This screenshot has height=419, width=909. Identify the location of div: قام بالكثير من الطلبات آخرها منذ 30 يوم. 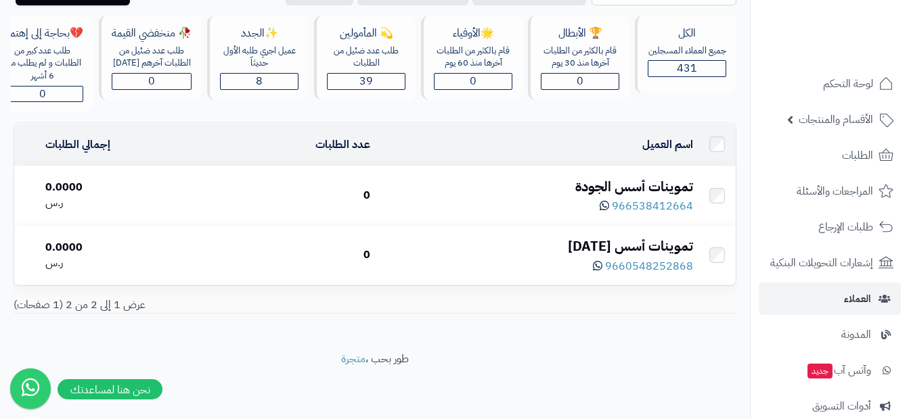
(580, 57).